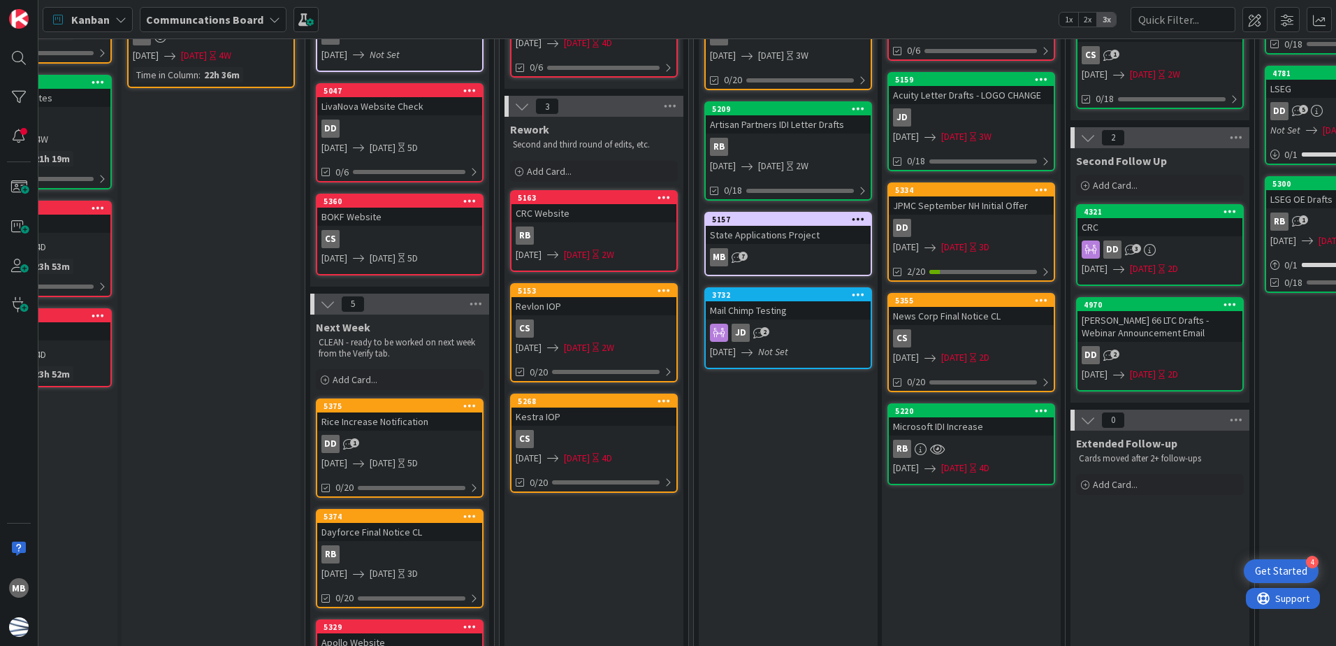  I want to click on div: 5360BOKF Website, so click(400, 210).